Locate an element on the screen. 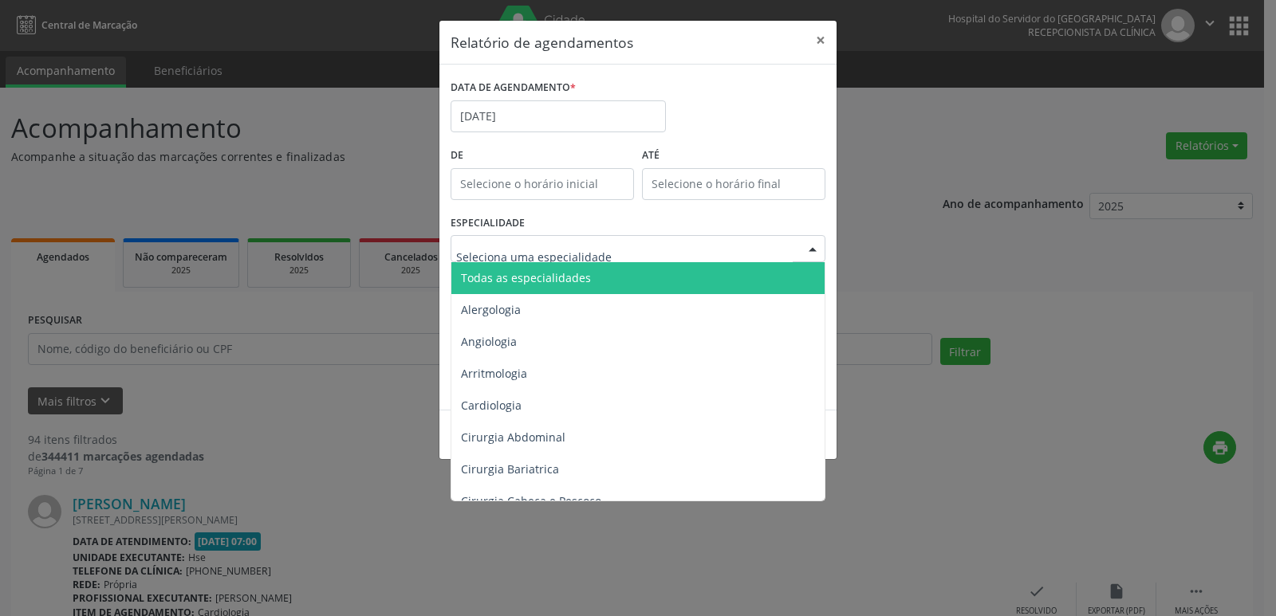  button: Close is located at coordinates (821, 40).